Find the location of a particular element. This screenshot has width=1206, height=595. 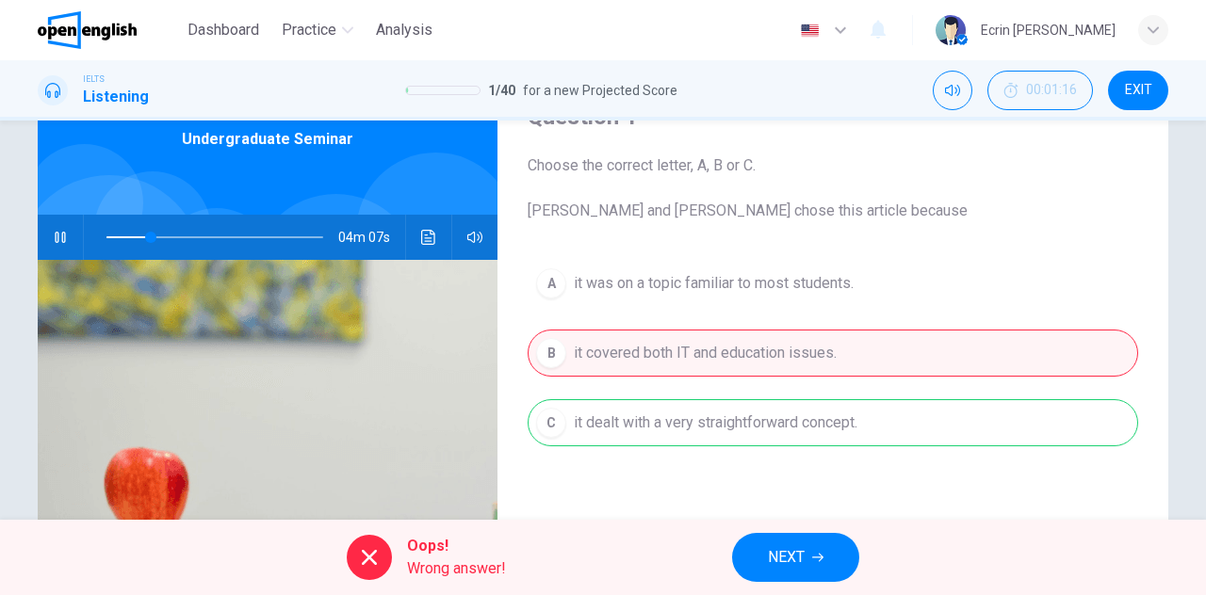

img: OpenEnglish logo is located at coordinates (87, 30).